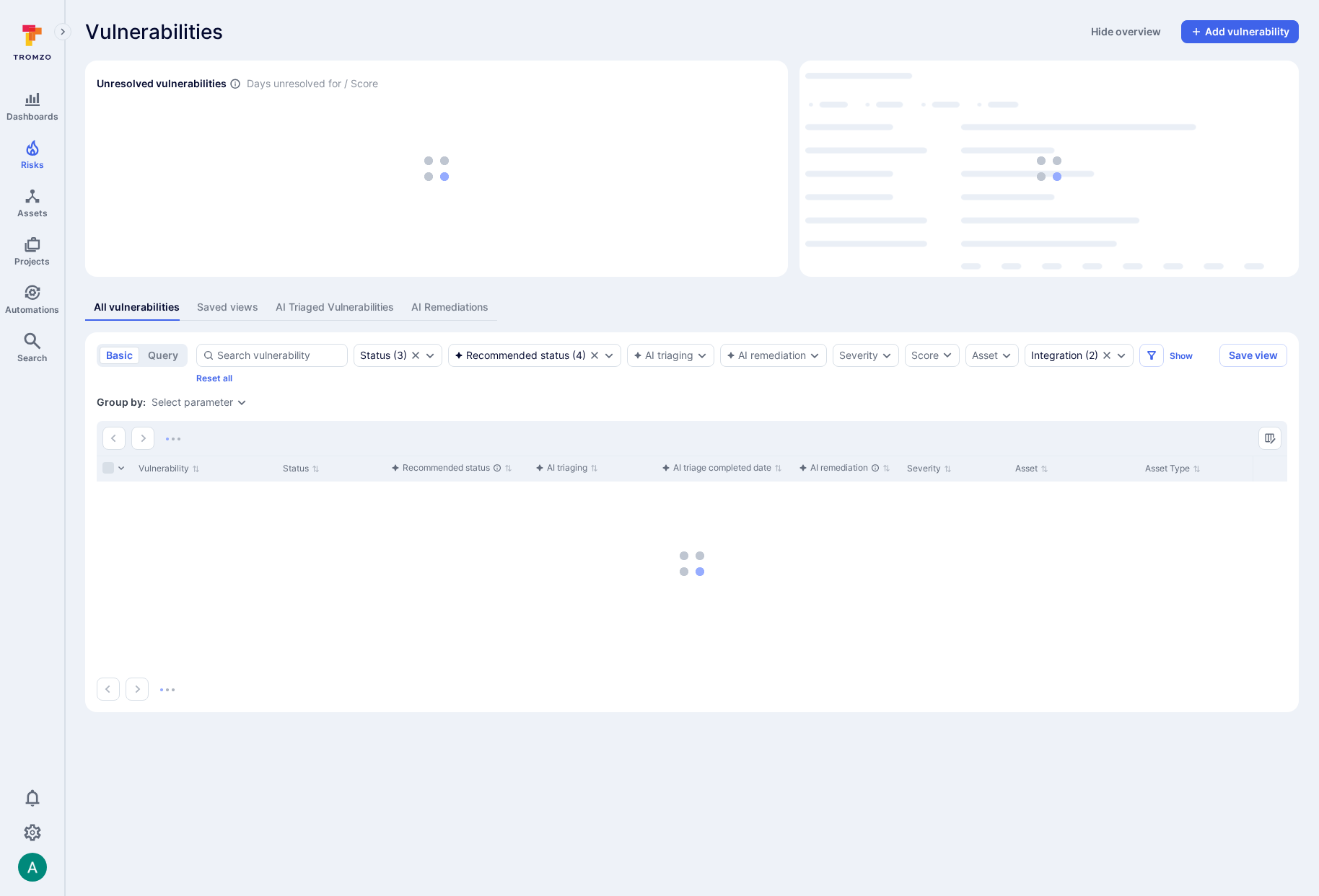  I want to click on span: Vulnerabilities, so click(153, 32).